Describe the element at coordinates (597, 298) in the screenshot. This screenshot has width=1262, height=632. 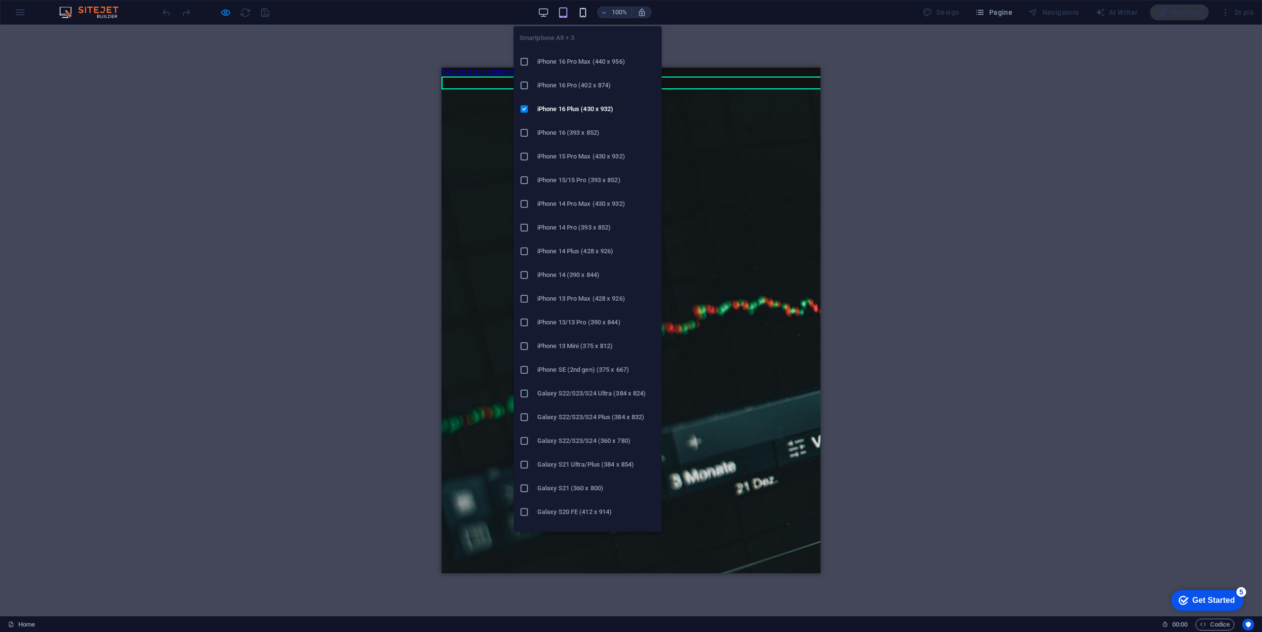
I see `h6: iPhone 13 Pro Max (428 x 926)` at that location.